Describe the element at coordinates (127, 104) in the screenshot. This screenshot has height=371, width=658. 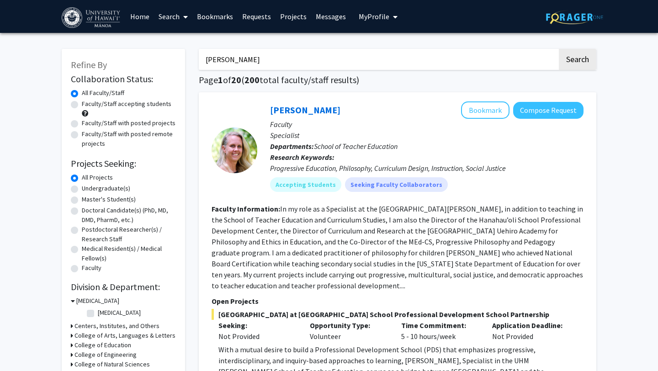
I see `label: Faculty/Staff accepting students` at that location.